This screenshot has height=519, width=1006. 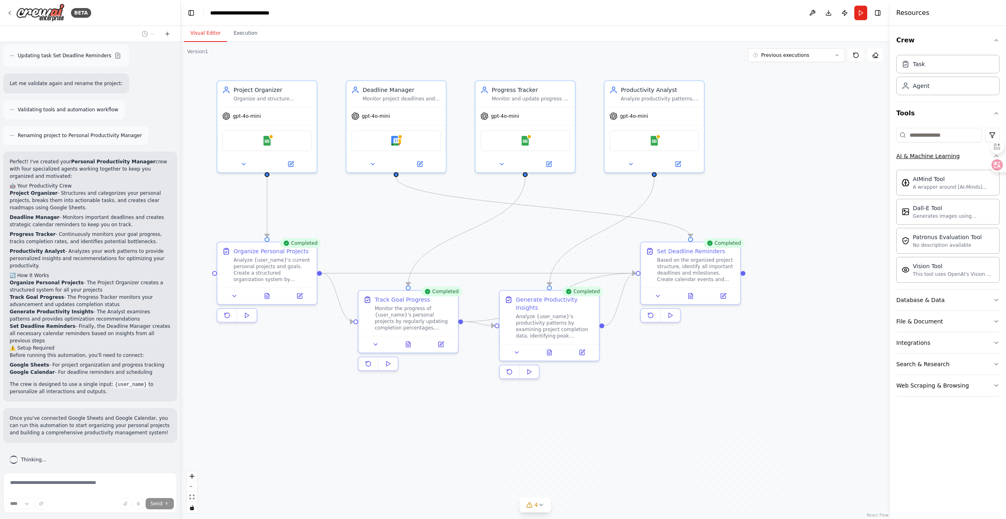 I want to click on g: Edge from 918371c5-19bc-451e-9432-a9ef1f2ccd2f to e43852a0-9784-4e46-996c-09219a8225be, so click(x=479, y=324).